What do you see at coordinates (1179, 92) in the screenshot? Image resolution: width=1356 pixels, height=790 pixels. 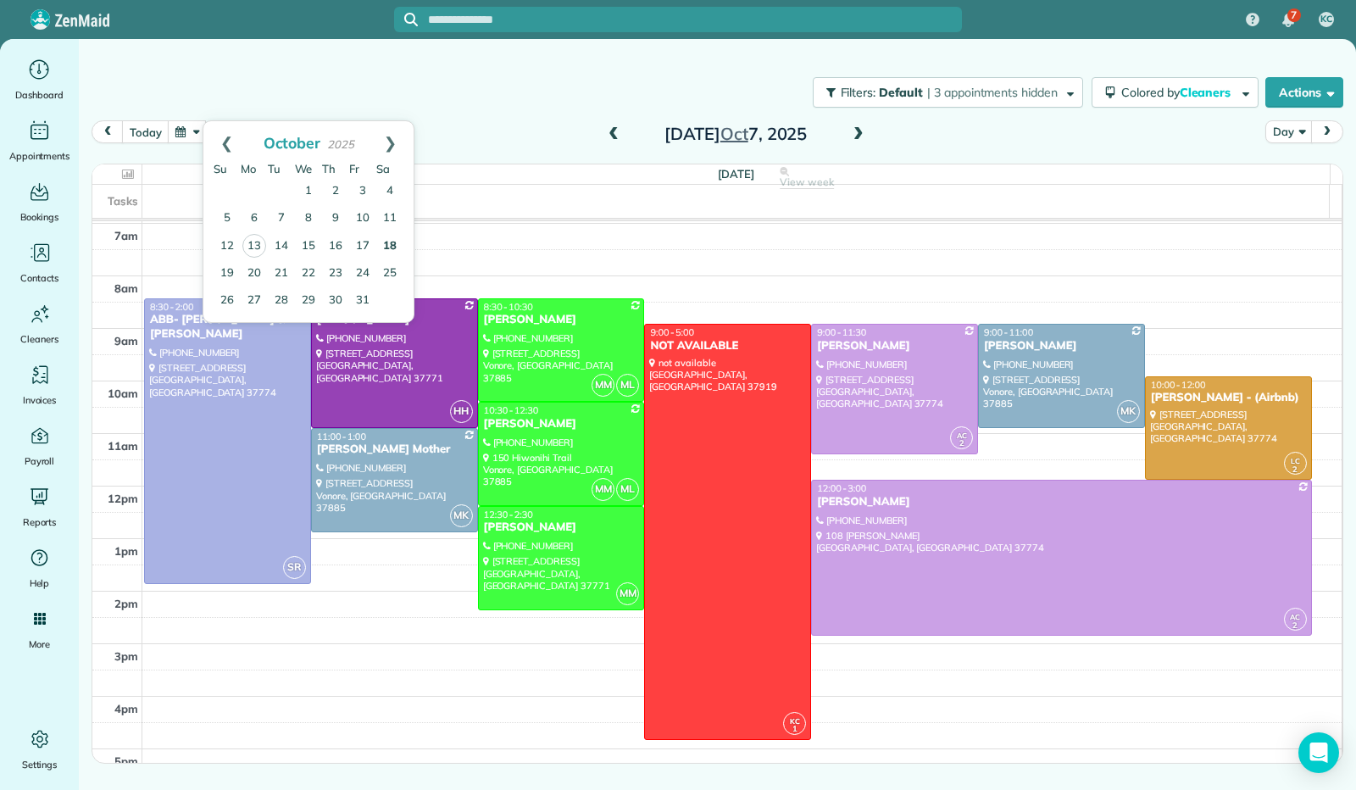 I see `span: Colored by` at bounding box center [1179, 92].